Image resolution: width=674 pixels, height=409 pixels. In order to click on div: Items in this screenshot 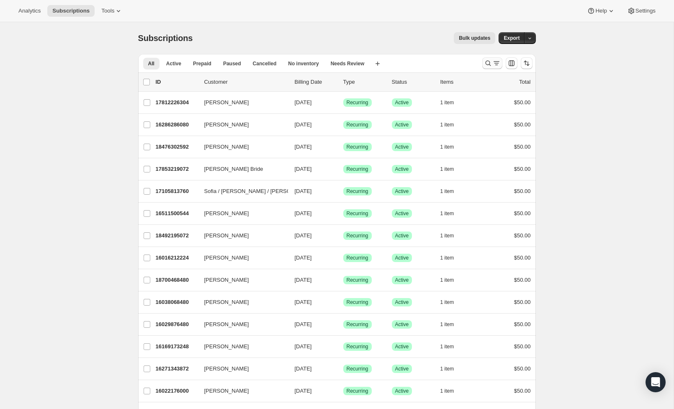, I will do `click(461, 82)`.